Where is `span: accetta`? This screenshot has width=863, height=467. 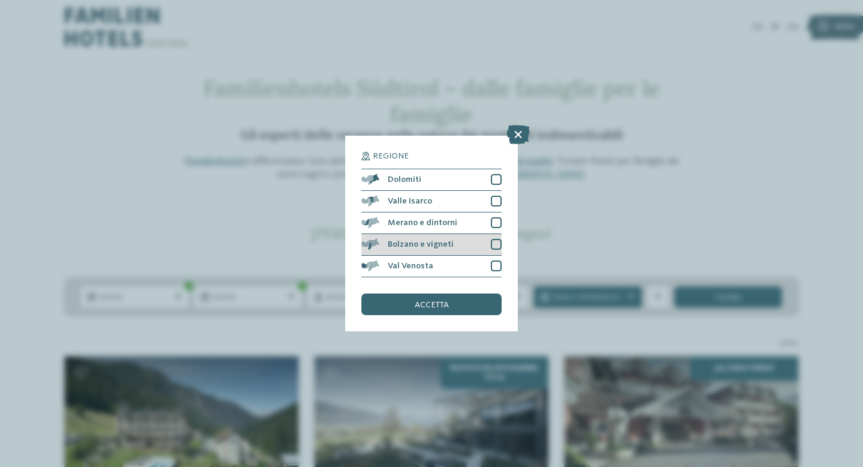 span: accetta is located at coordinates (432, 305).